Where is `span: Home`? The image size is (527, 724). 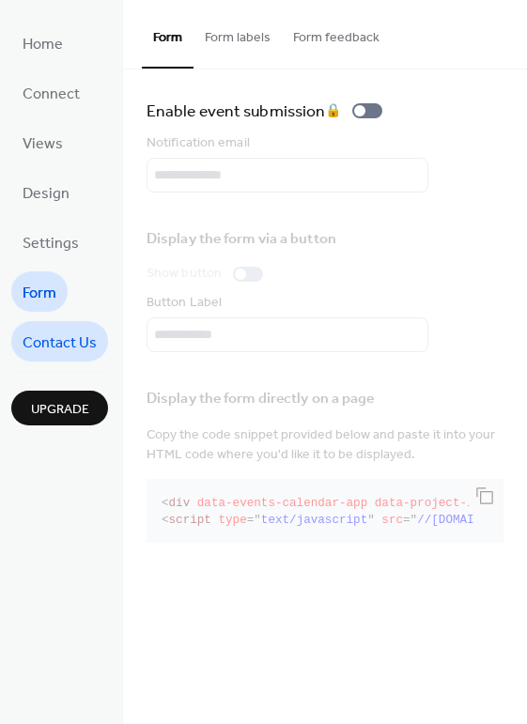 span: Home is located at coordinates (42, 44).